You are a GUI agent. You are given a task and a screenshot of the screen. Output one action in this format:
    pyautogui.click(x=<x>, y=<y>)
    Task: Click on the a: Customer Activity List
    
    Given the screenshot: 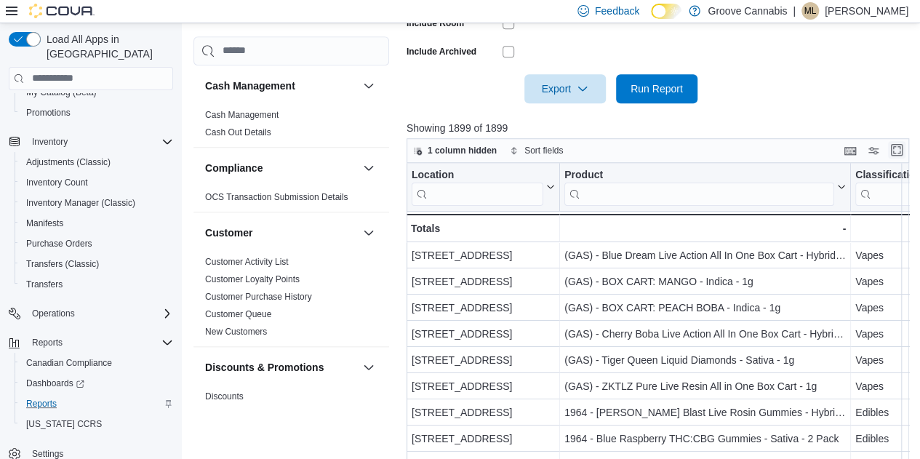 What is the action you would take?
    pyautogui.click(x=247, y=262)
    